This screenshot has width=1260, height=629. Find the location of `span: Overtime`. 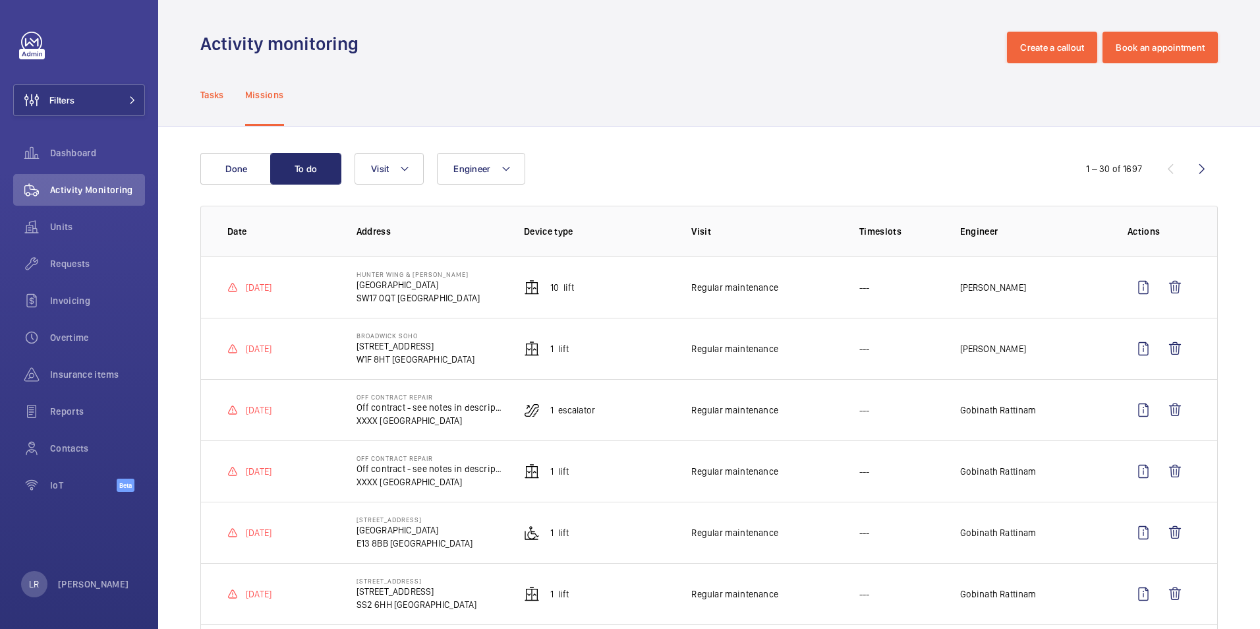

span: Overtime is located at coordinates (98, 337).